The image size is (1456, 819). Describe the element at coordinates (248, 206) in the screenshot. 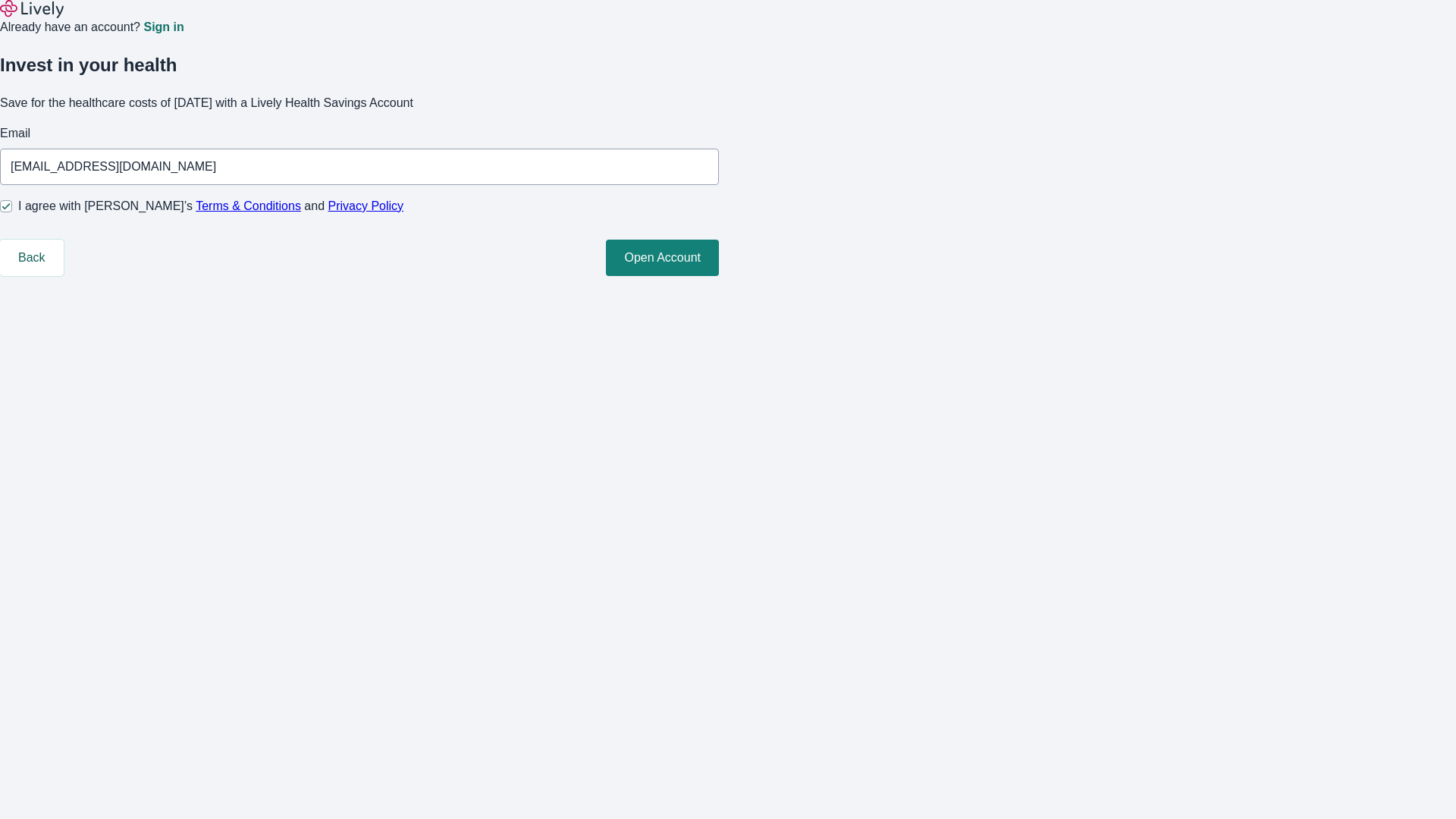

I see `a: Terms & Conditions` at that location.